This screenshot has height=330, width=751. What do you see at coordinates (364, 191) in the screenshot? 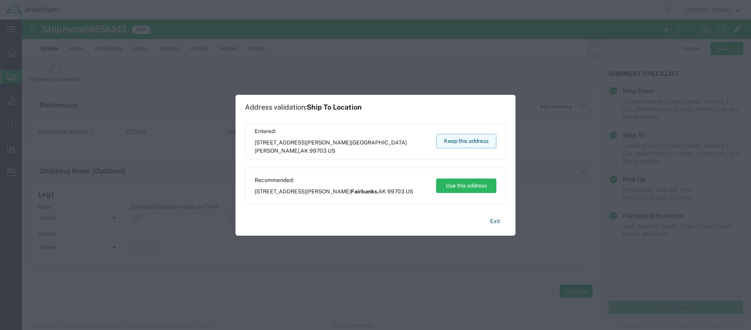
I see `span: Fairbanks` at bounding box center [364, 191].